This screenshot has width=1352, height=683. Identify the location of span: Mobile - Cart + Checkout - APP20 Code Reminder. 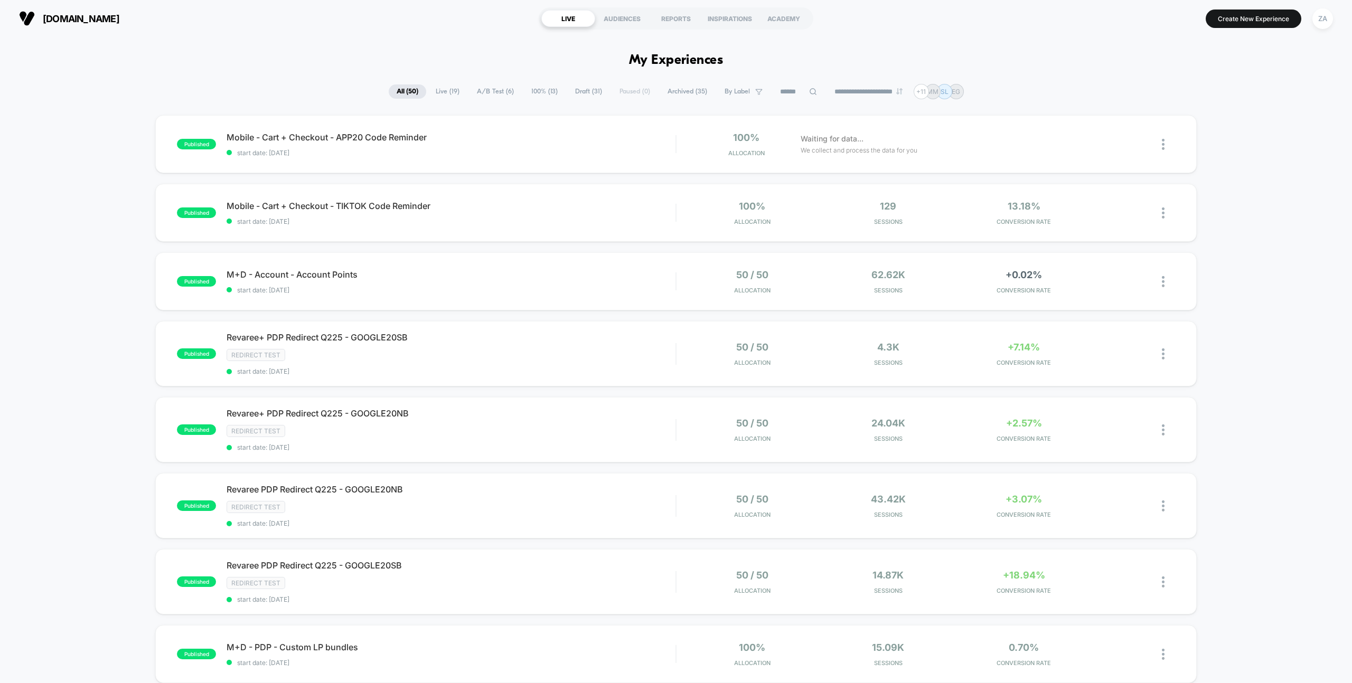
(451, 137).